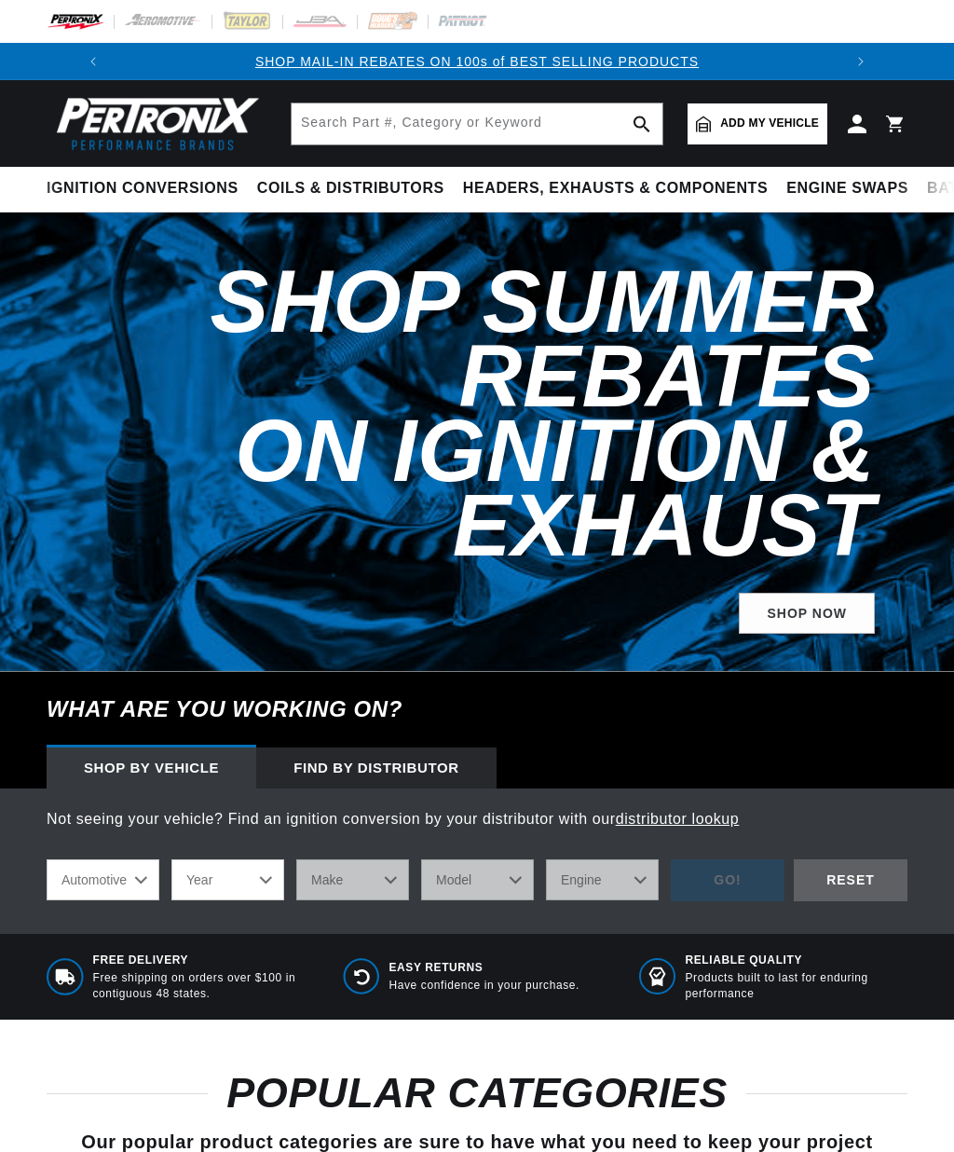 The height and width of the screenshot is (1152, 954). I want to click on span: Add my vehicle, so click(770, 123).